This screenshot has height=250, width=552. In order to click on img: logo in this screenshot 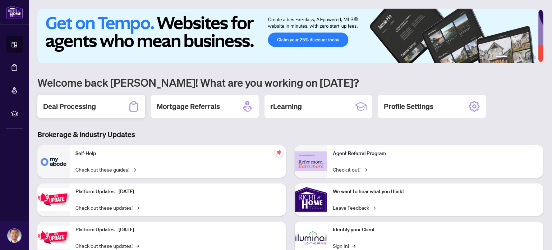, I will do `click(14, 12)`.